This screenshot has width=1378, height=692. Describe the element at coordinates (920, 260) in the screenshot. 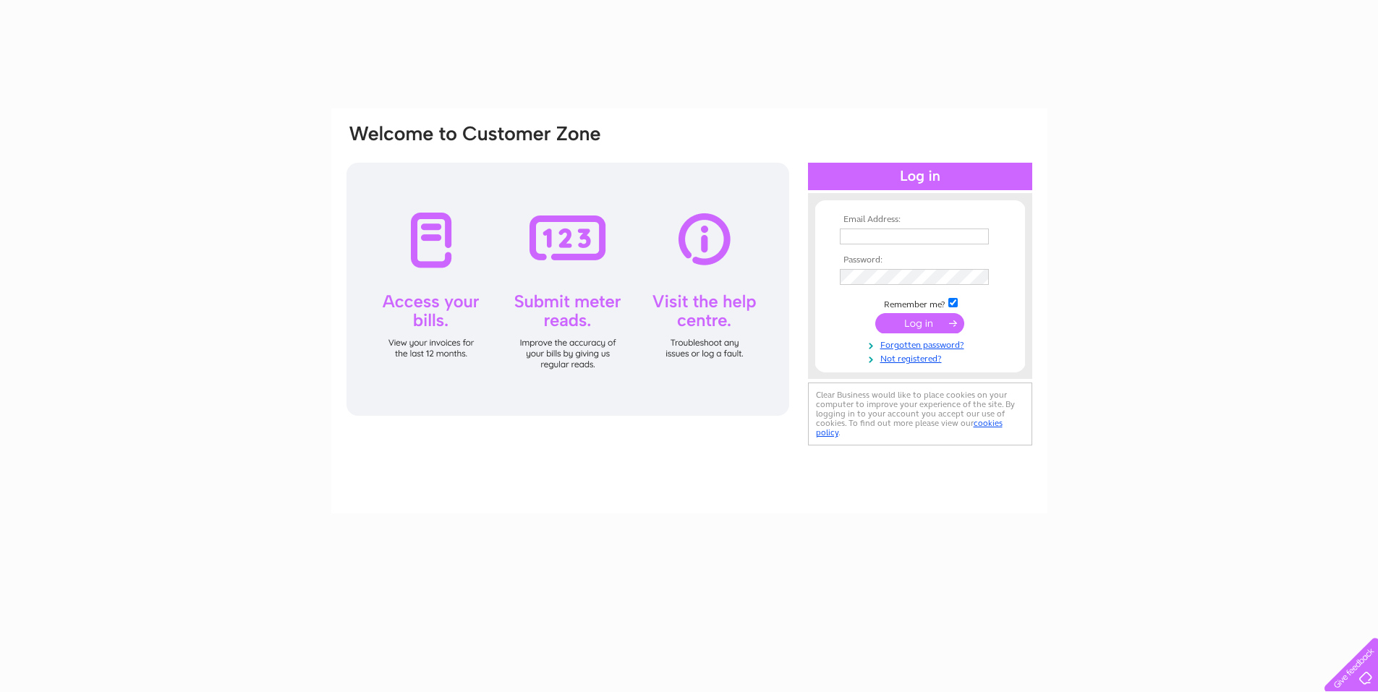

I see `th: Password:` at that location.